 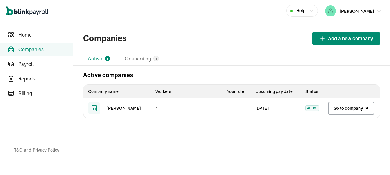 I want to click on li: Active, so click(x=99, y=59).